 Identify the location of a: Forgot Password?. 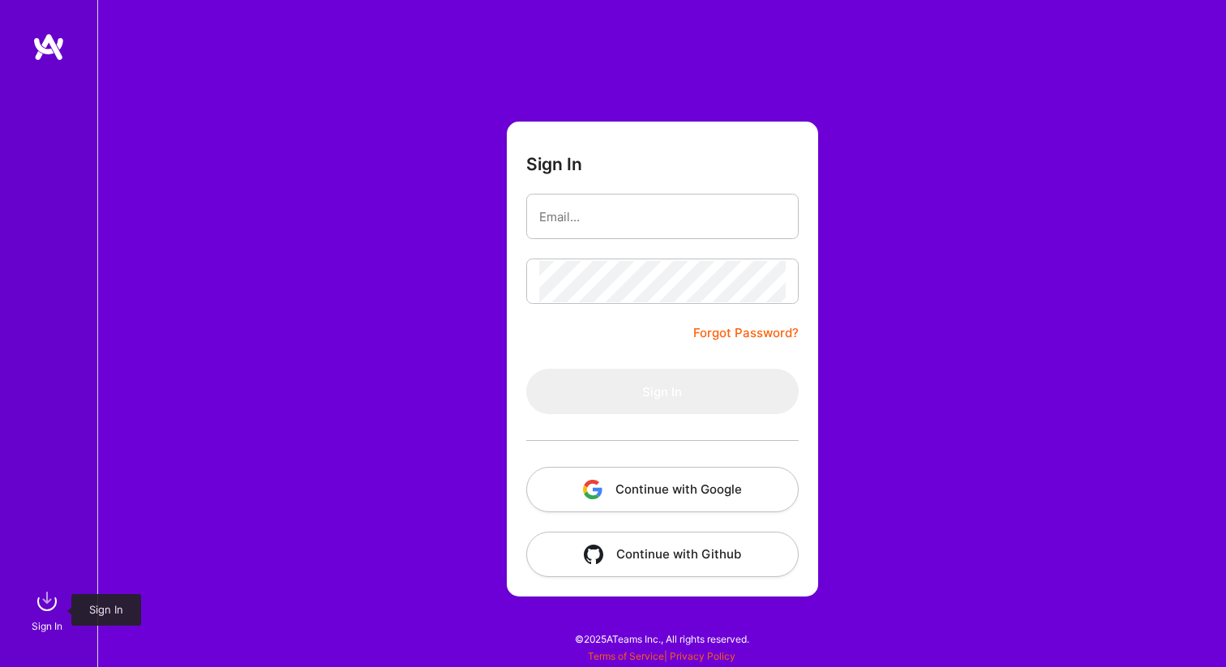
(746, 333).